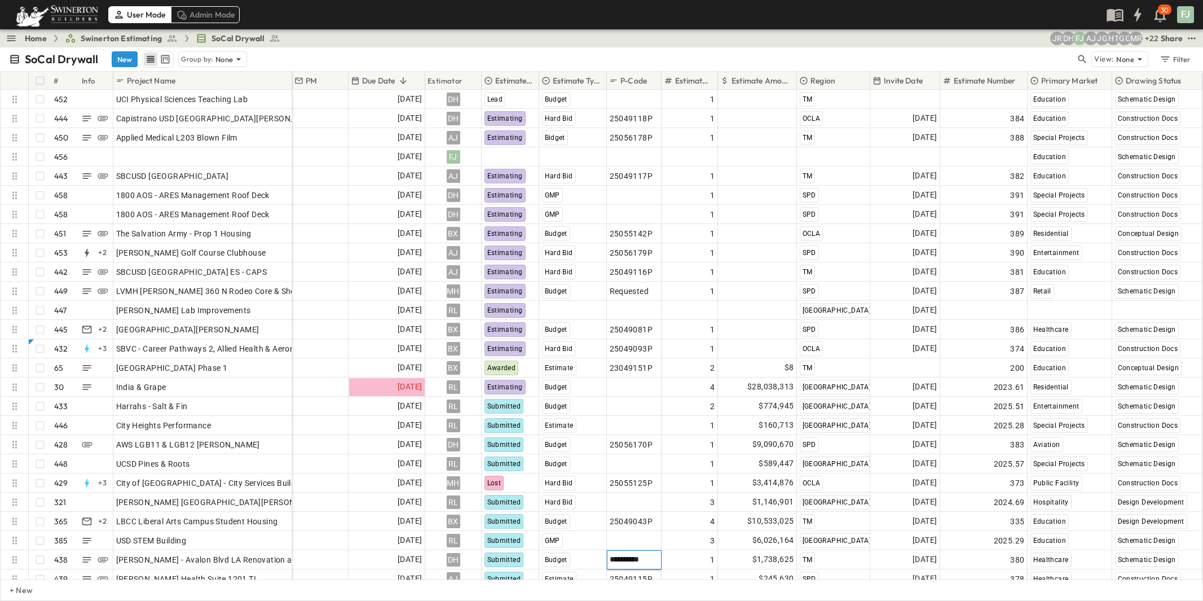 Image resolution: width=1203 pixels, height=601 pixels. What do you see at coordinates (182, 99) in the screenshot?
I see `span: UCI Physical Sciences Teaching Lab` at bounding box center [182, 99].